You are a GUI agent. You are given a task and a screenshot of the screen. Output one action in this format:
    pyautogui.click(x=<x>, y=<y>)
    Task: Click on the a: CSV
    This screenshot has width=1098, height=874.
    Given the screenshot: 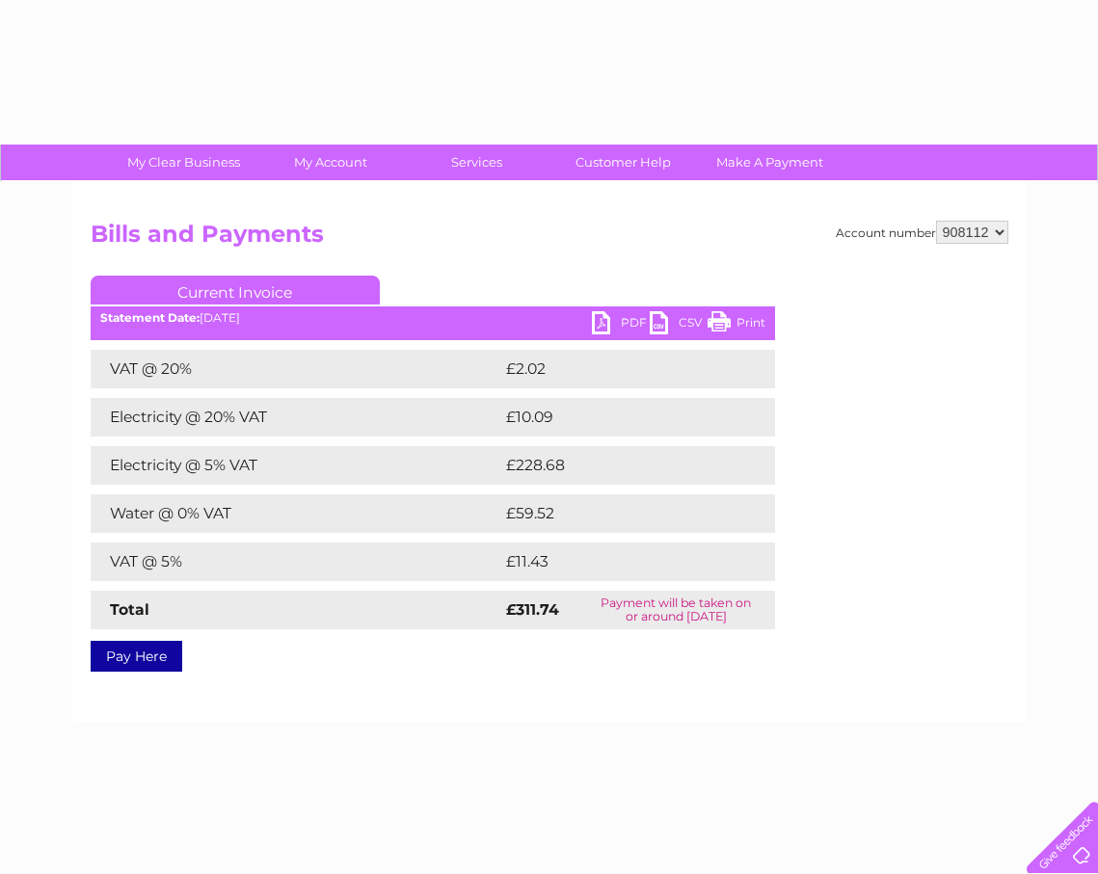 What is the action you would take?
    pyautogui.click(x=678, y=325)
    